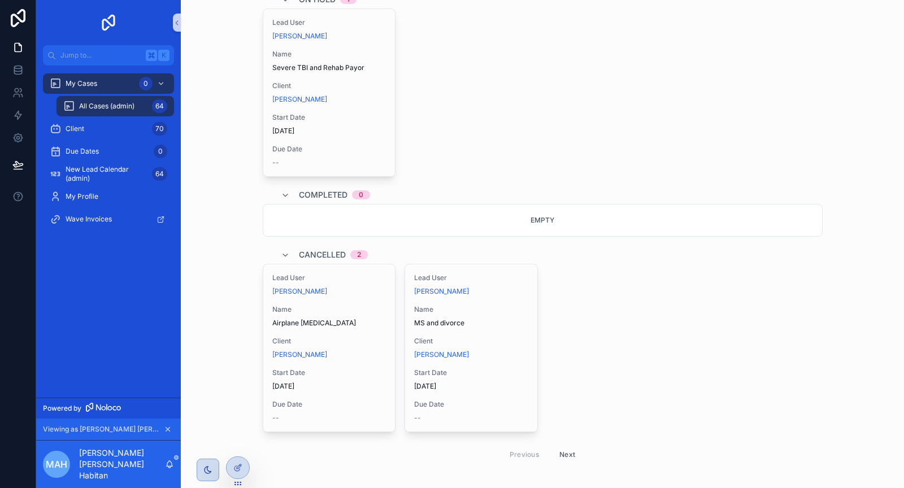 The image size is (904, 488). Describe the element at coordinates (159, 129) in the screenshot. I see `div: 70` at that location.